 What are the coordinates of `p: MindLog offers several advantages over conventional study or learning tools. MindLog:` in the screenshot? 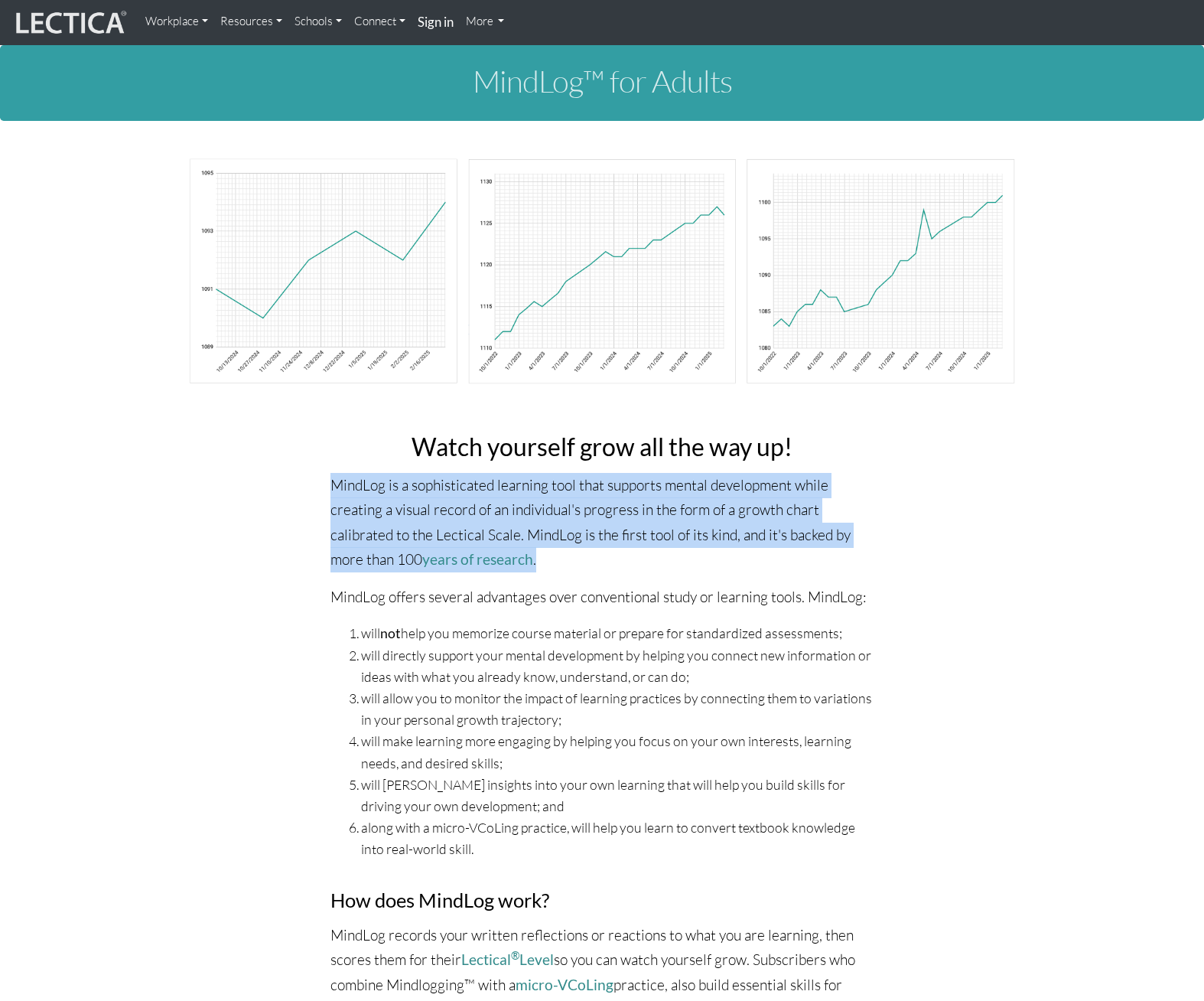 It's located at (602, 597).